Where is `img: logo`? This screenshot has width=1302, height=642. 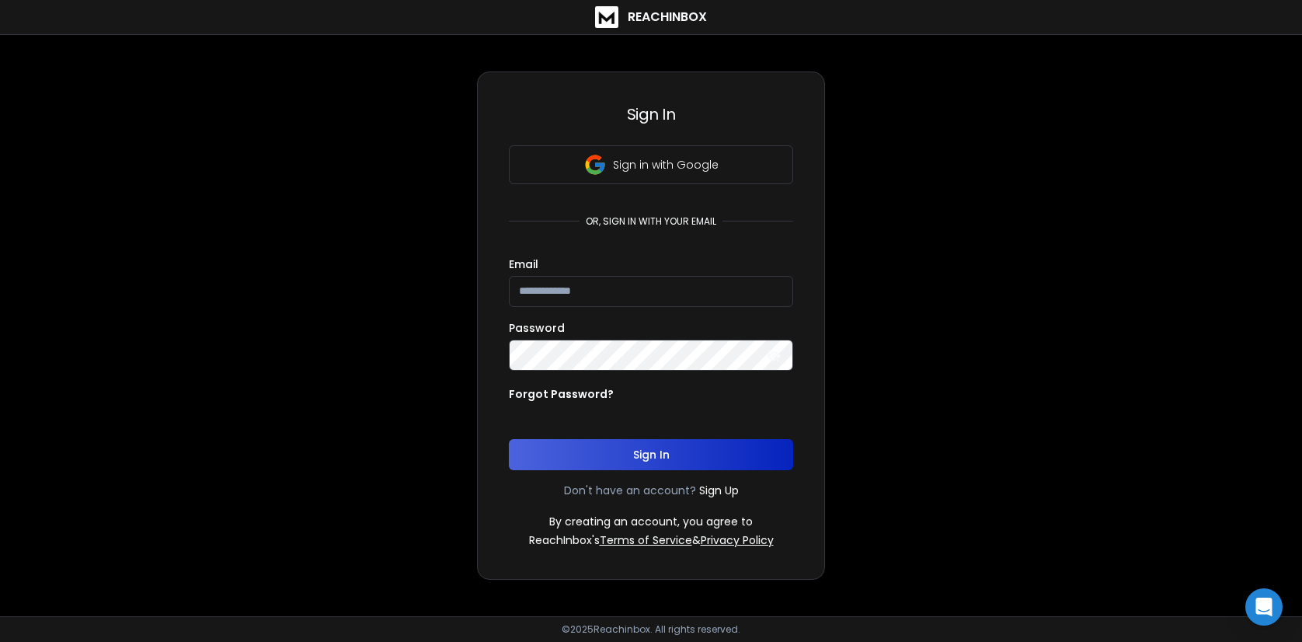 img: logo is located at coordinates (607, 17).